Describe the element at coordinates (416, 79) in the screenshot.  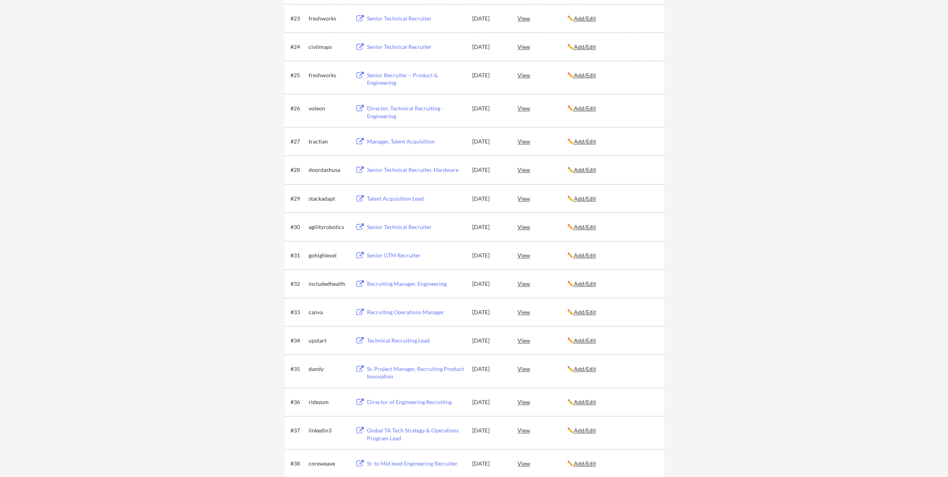
I see `div: Senior Recruiter – Product & Engineering` at that location.